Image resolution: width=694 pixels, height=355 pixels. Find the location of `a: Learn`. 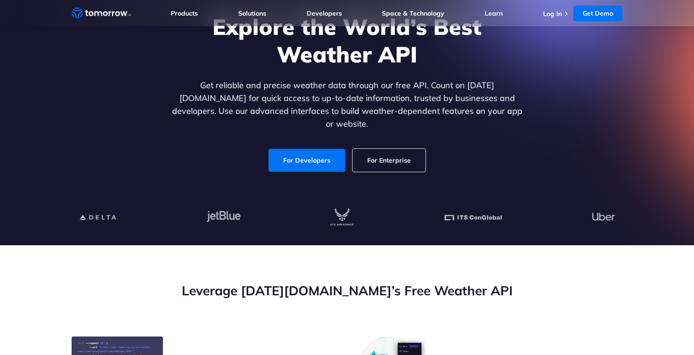

a: Learn is located at coordinates (493, 13).